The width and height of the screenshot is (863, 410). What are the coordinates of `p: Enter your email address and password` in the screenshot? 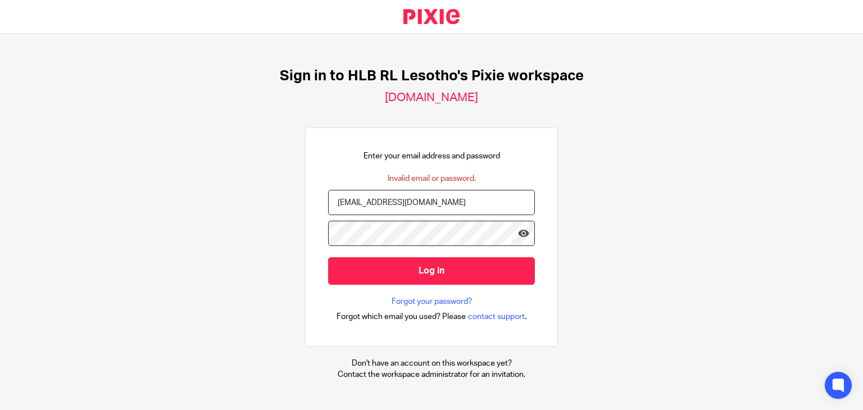 It's located at (432, 156).